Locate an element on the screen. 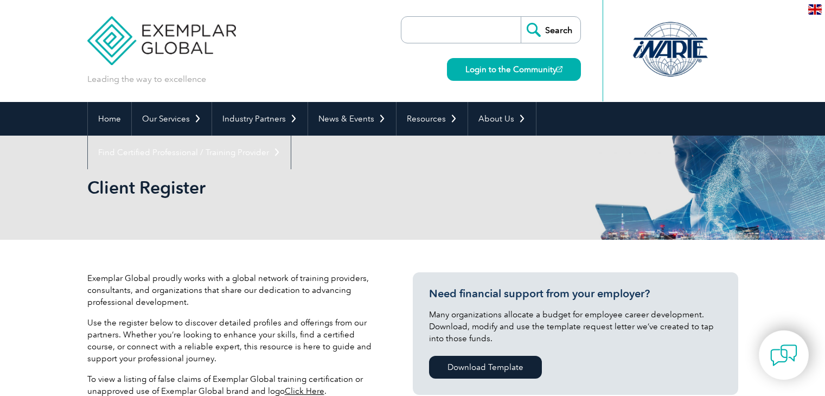  img: contact-chat.png is located at coordinates (784, 355).